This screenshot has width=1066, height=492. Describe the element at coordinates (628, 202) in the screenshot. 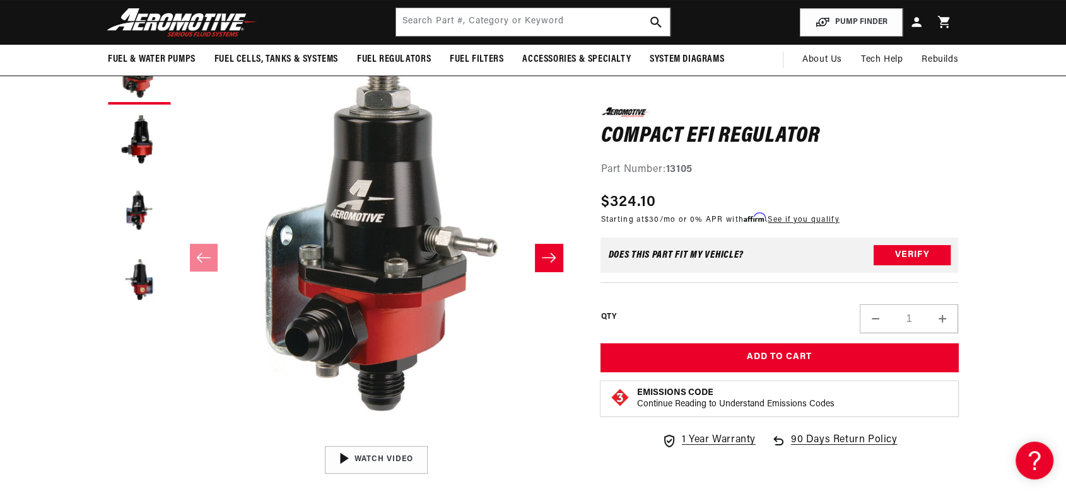

I see `span: $324.10` at that location.